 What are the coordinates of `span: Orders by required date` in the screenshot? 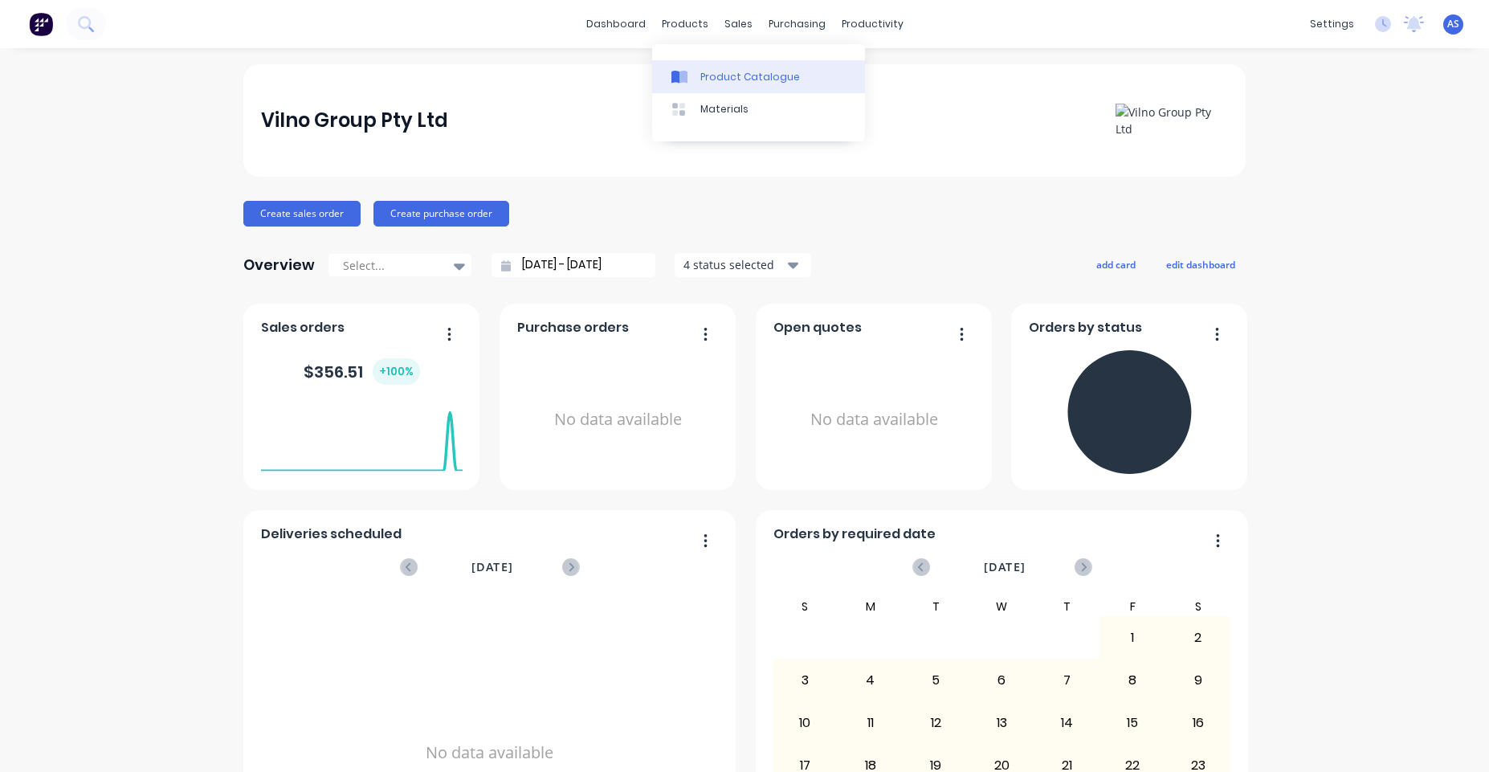 It's located at (855, 534).